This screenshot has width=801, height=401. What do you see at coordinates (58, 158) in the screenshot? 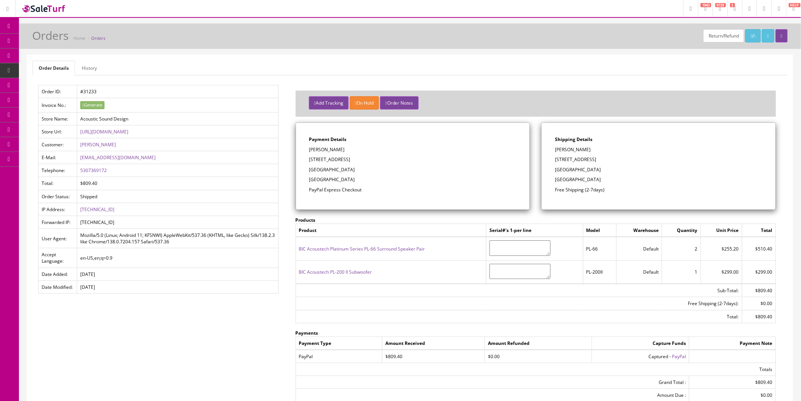
I see `td: E-Mail:` at bounding box center [58, 158].